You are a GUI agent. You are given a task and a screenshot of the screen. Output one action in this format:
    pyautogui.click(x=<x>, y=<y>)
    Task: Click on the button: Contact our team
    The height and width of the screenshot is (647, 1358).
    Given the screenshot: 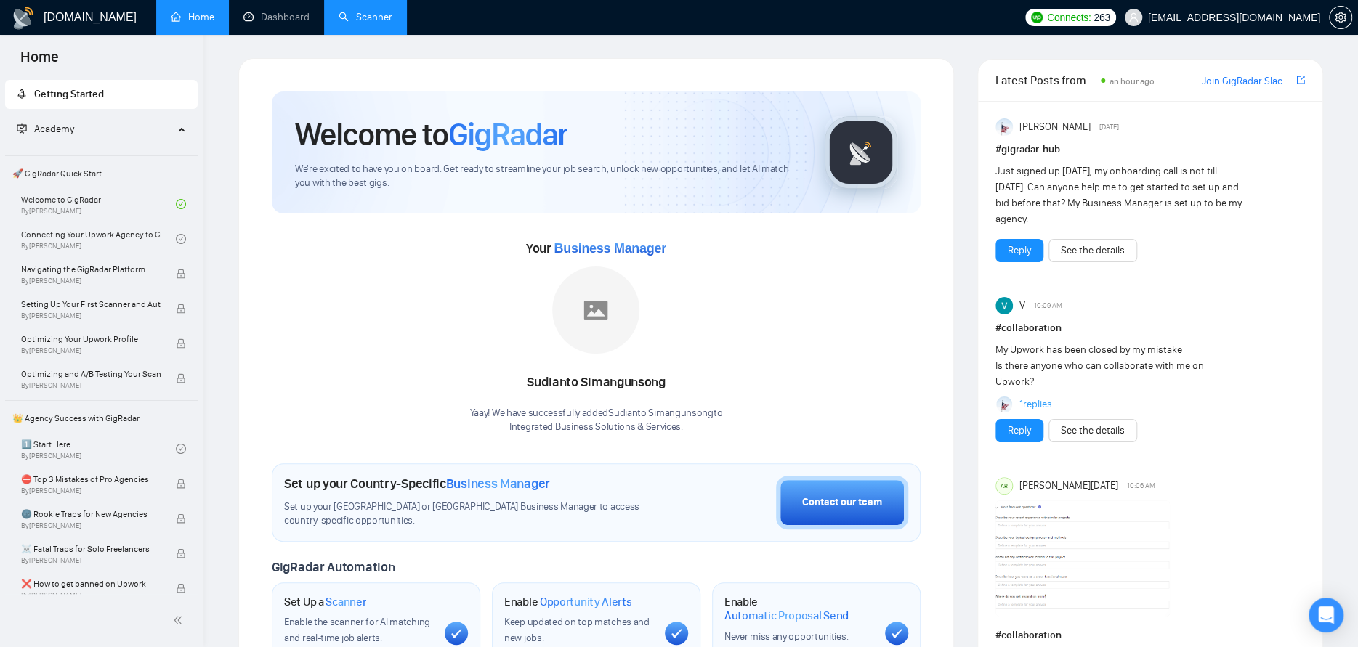 What is the action you would take?
    pyautogui.click(x=842, y=503)
    